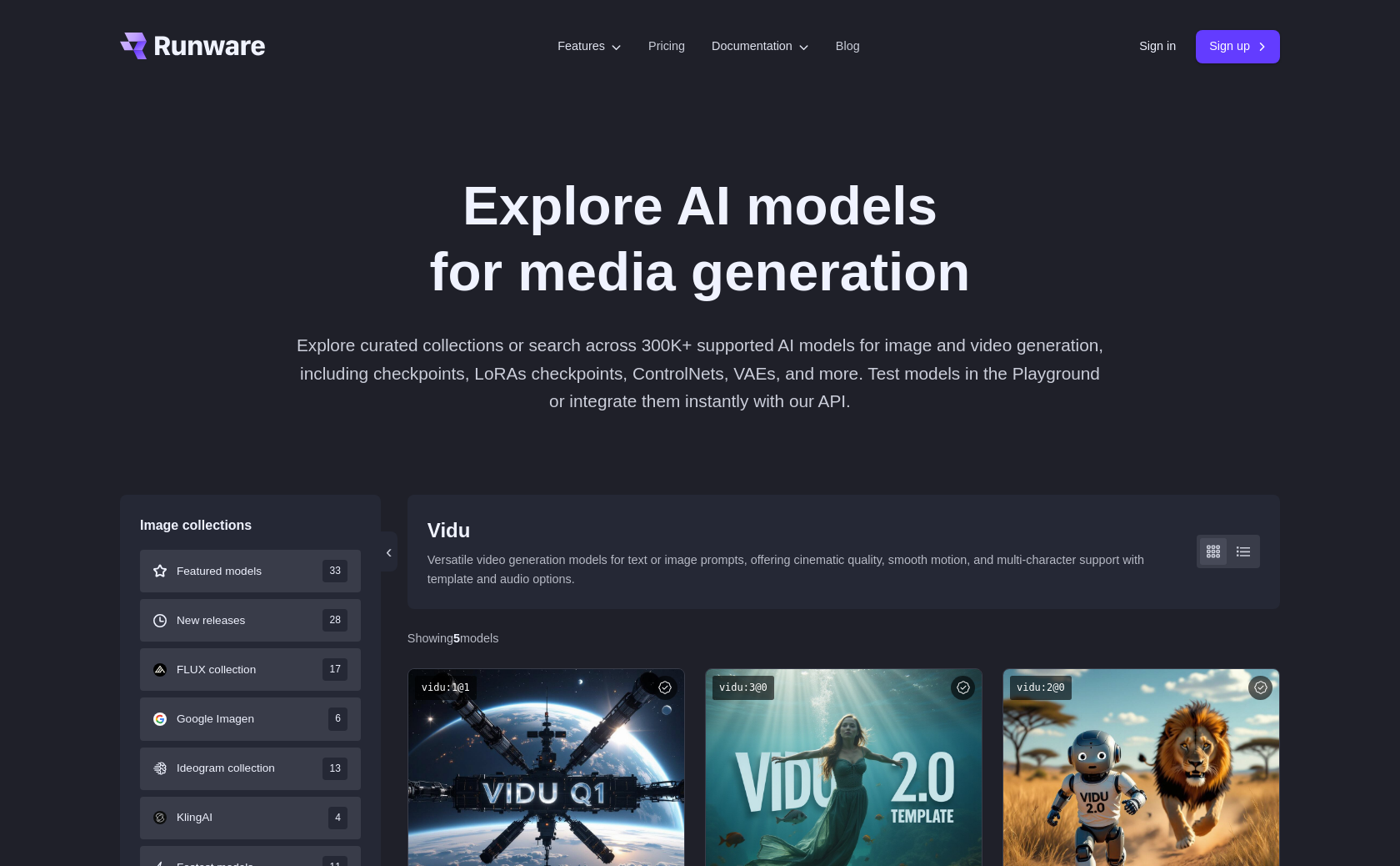 The height and width of the screenshot is (866, 1400). Describe the element at coordinates (215, 719) in the screenshot. I see `span: Google Imagen` at that location.